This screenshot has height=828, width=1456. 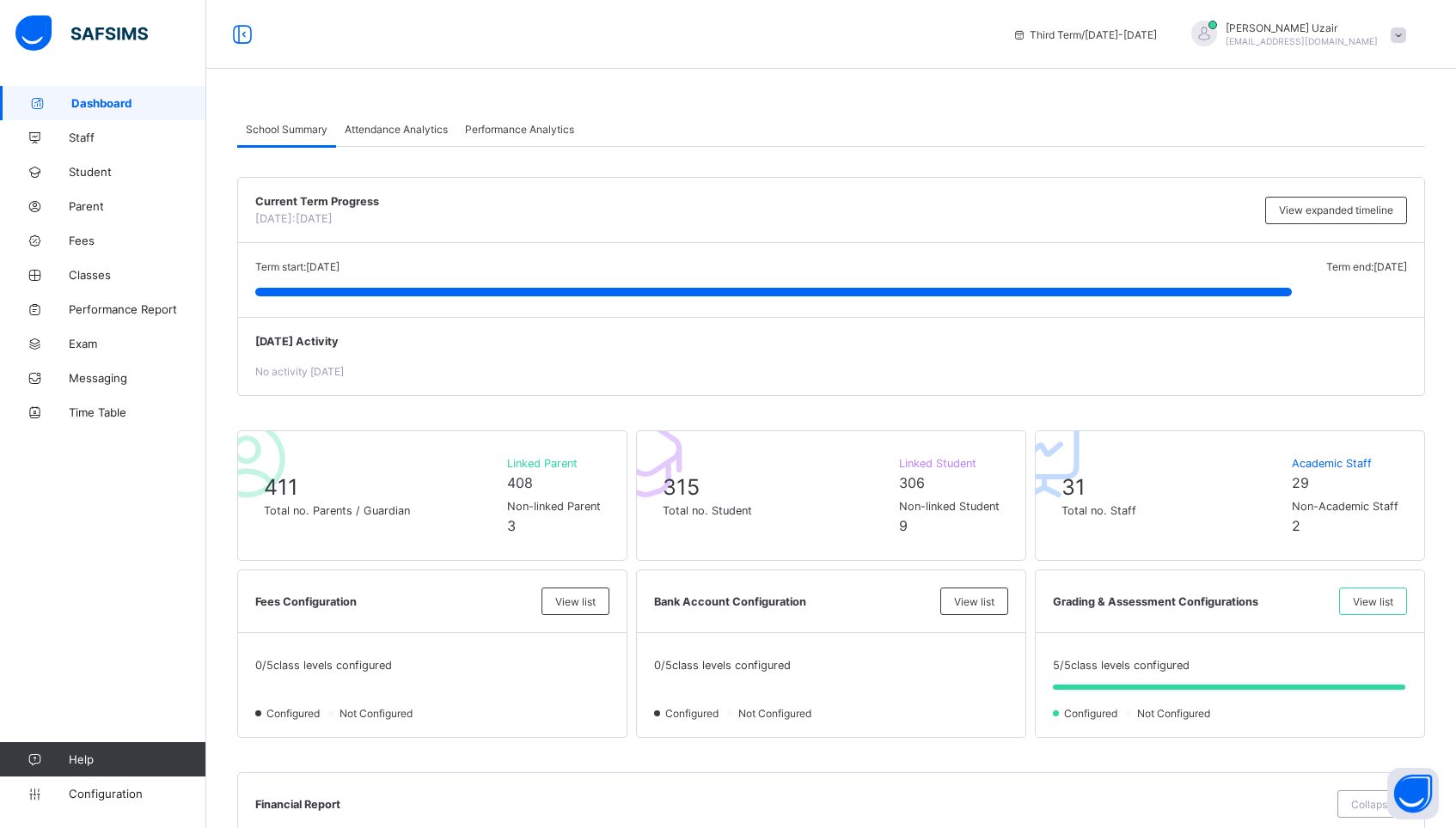 What do you see at coordinates (511, 526) in the screenshot?
I see `span: 3` at bounding box center [511, 526].